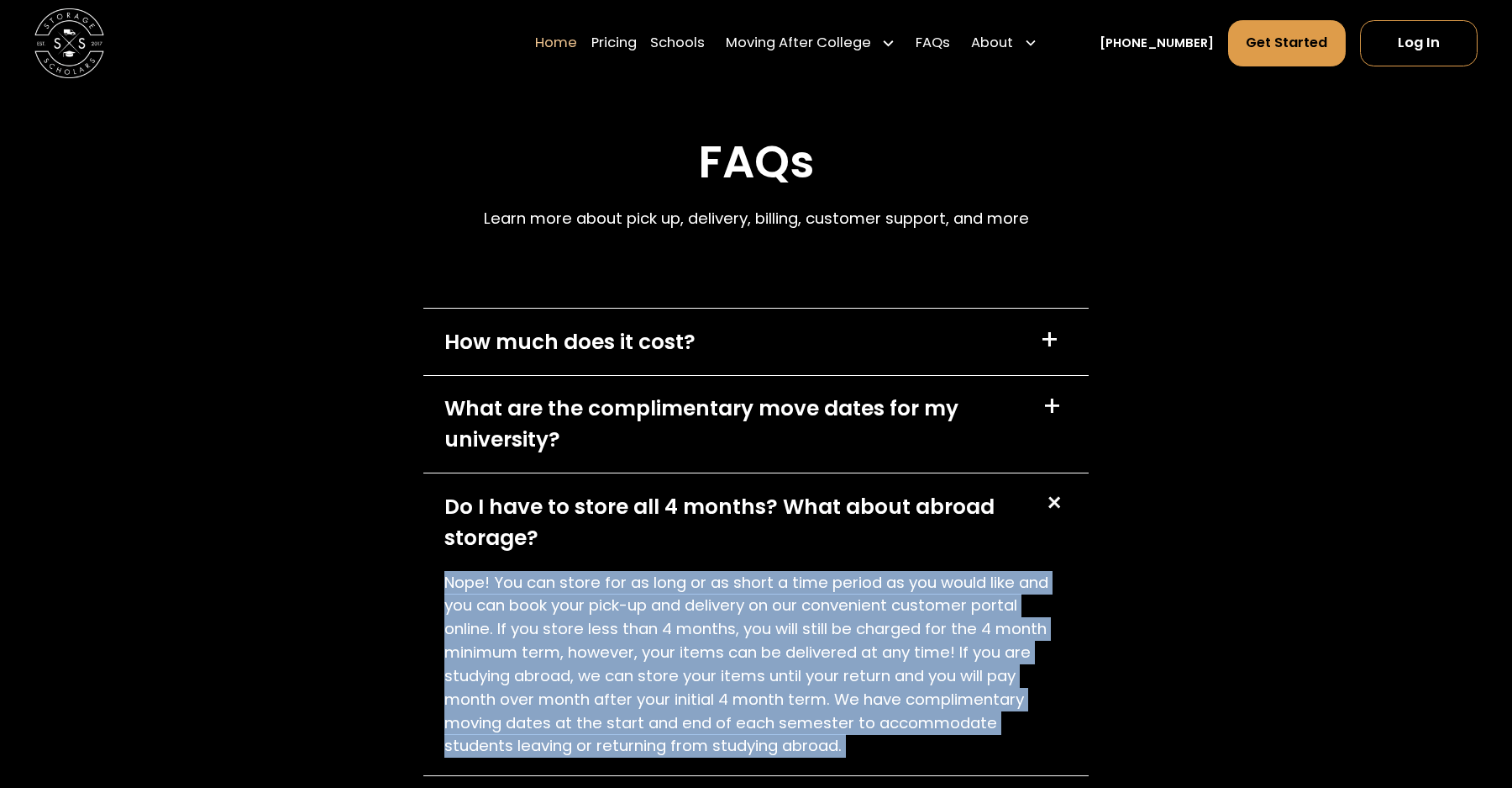 The width and height of the screenshot is (1512, 788). Describe the element at coordinates (614, 44) in the screenshot. I see `a: Pricing` at that location.